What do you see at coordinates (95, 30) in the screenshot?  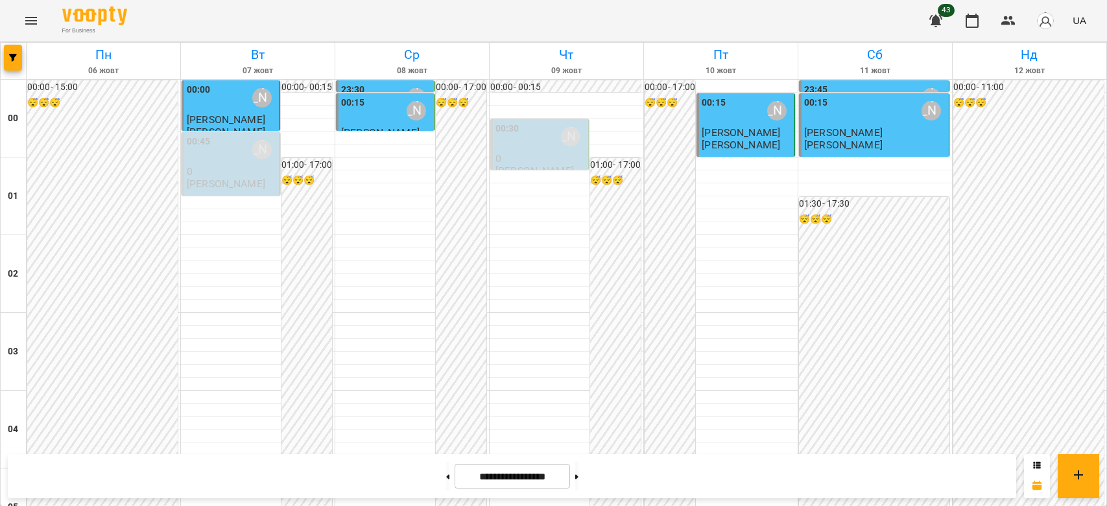 I see `span: For Business` at bounding box center [95, 30].